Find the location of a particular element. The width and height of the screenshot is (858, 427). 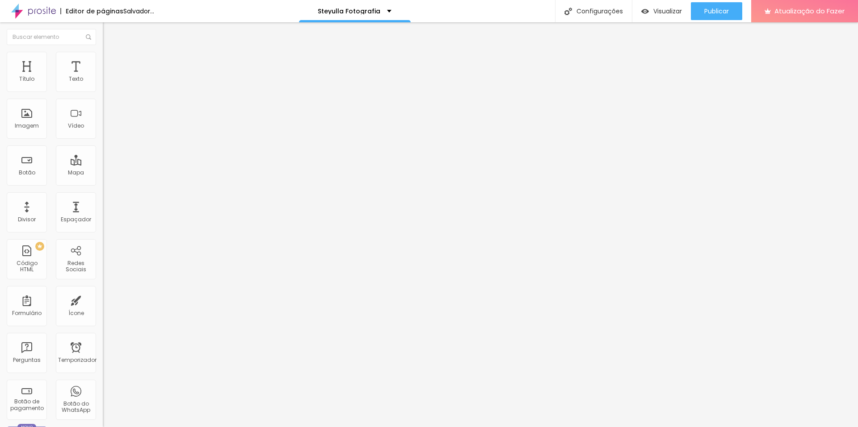

font: Texto is located at coordinates (76, 79).